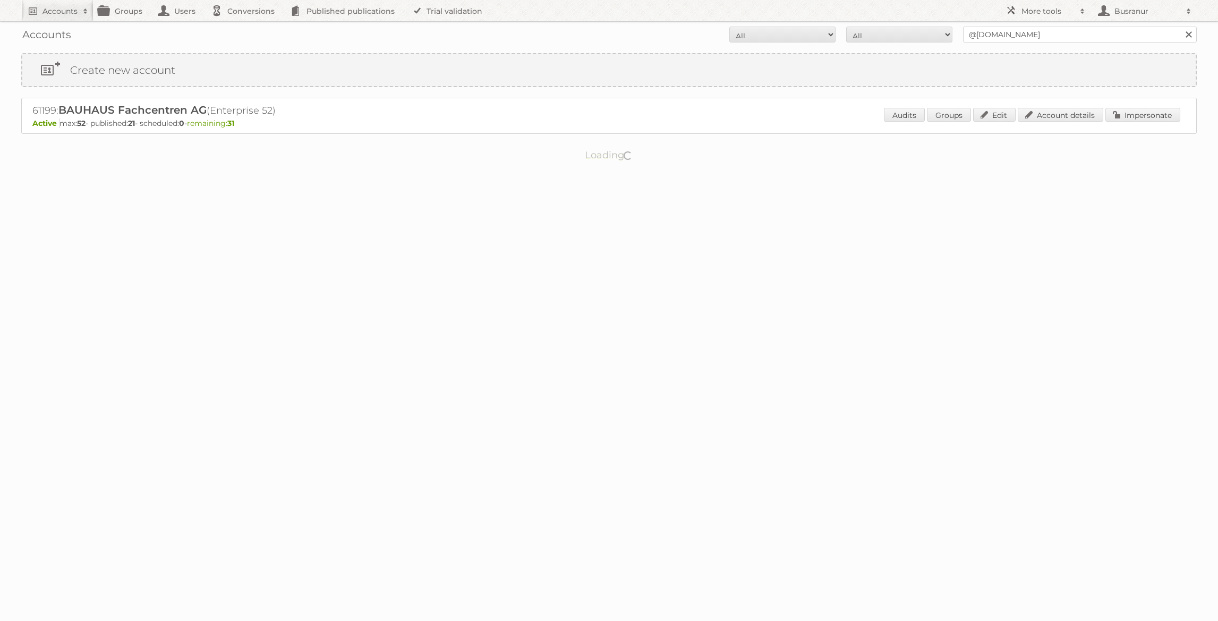  What do you see at coordinates (1143, 115) in the screenshot?
I see `a: Impersonate` at bounding box center [1143, 115].